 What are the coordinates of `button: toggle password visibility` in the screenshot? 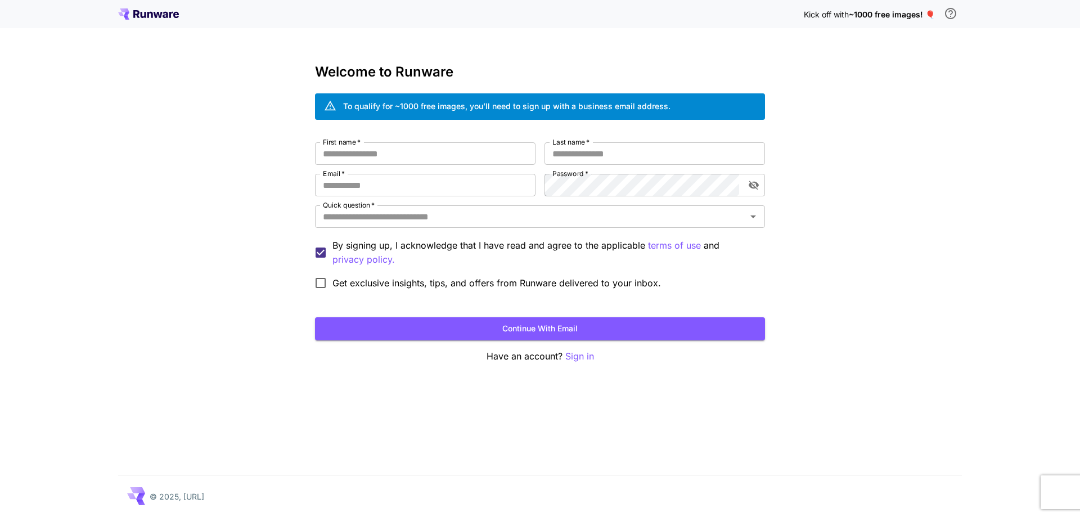 It's located at (754, 185).